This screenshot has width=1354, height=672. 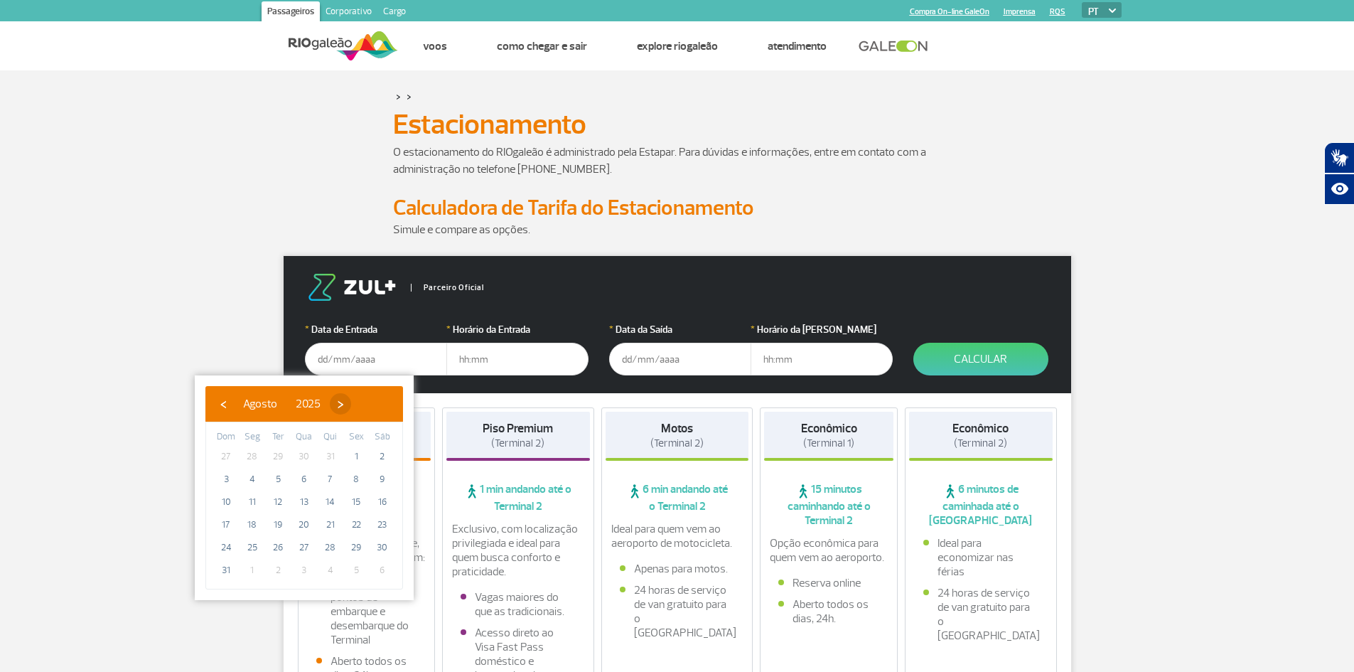 What do you see at coordinates (518, 498) in the screenshot?
I see `span: 1 min andando até o Terminal 2` at bounding box center [518, 498].